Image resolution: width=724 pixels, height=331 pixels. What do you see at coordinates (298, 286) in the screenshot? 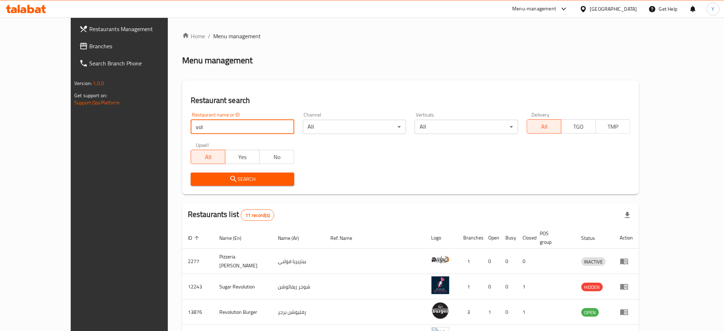
I see `td: شوجر ريفالوشن` at bounding box center [298, 286].